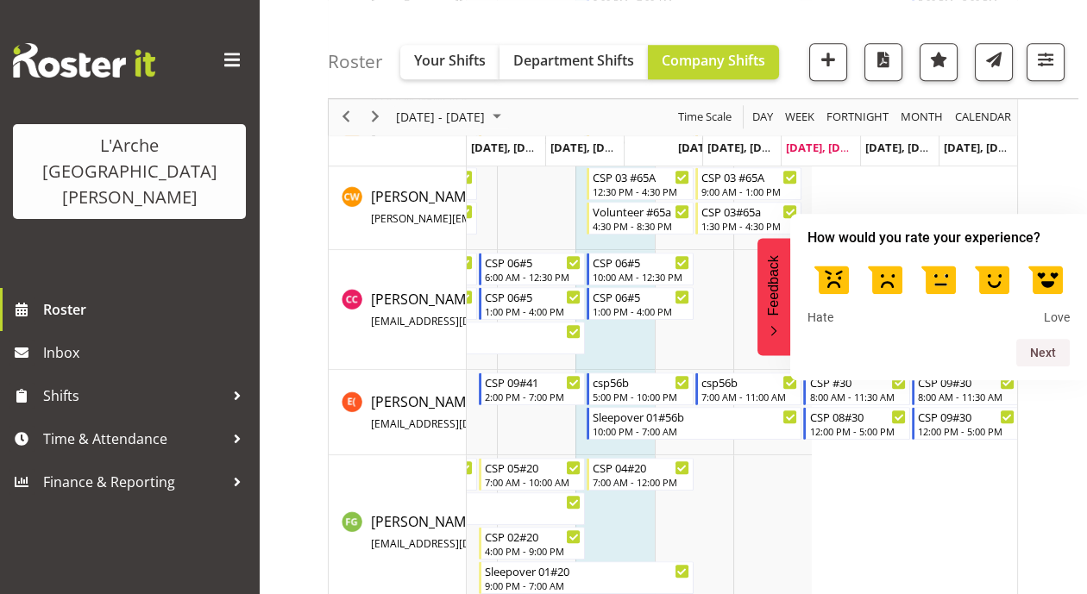  Describe the element at coordinates (763, 117) in the screenshot. I see `span: Day` at that location.